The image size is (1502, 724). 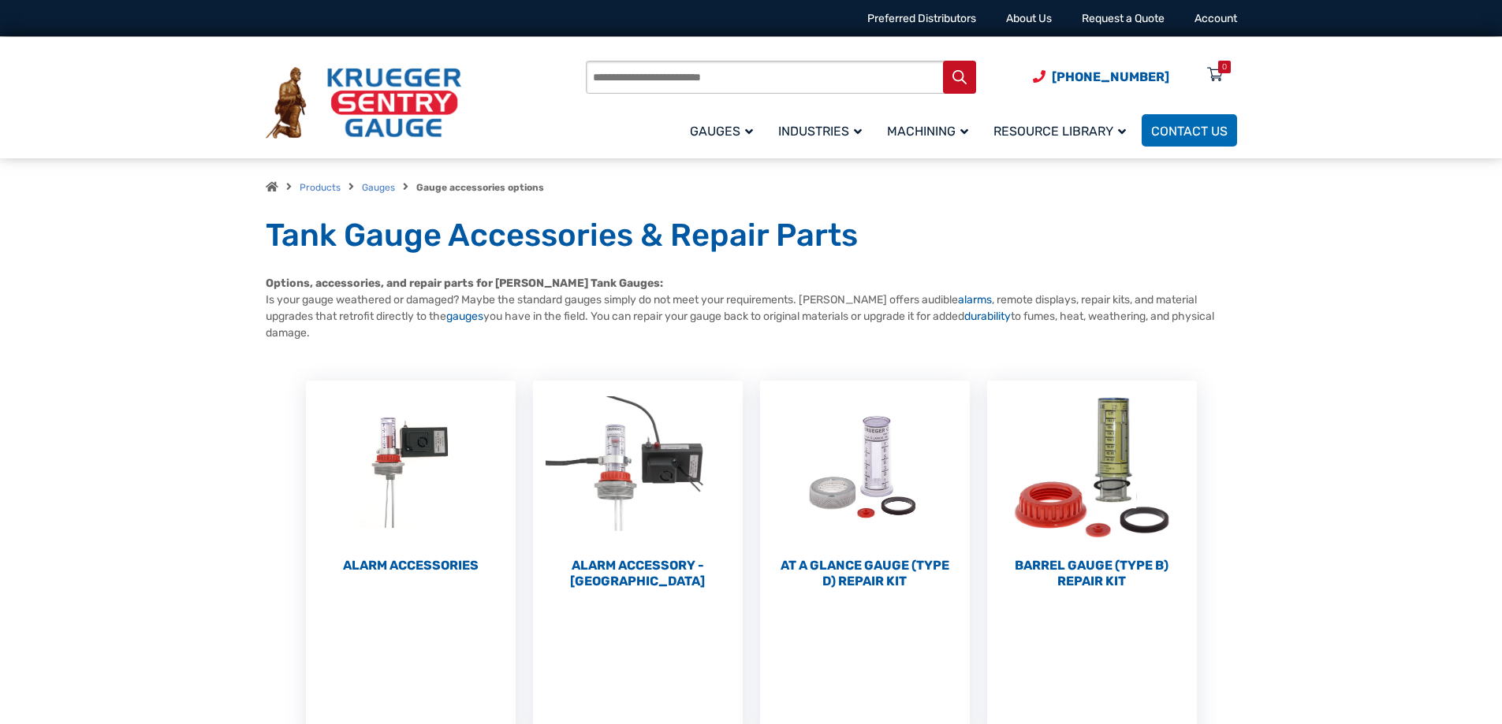 I want to click on a: gauges, so click(x=464, y=316).